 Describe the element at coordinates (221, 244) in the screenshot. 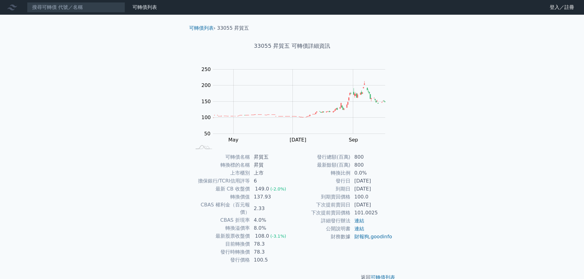

I see `td: 目前轉換價` at that location.